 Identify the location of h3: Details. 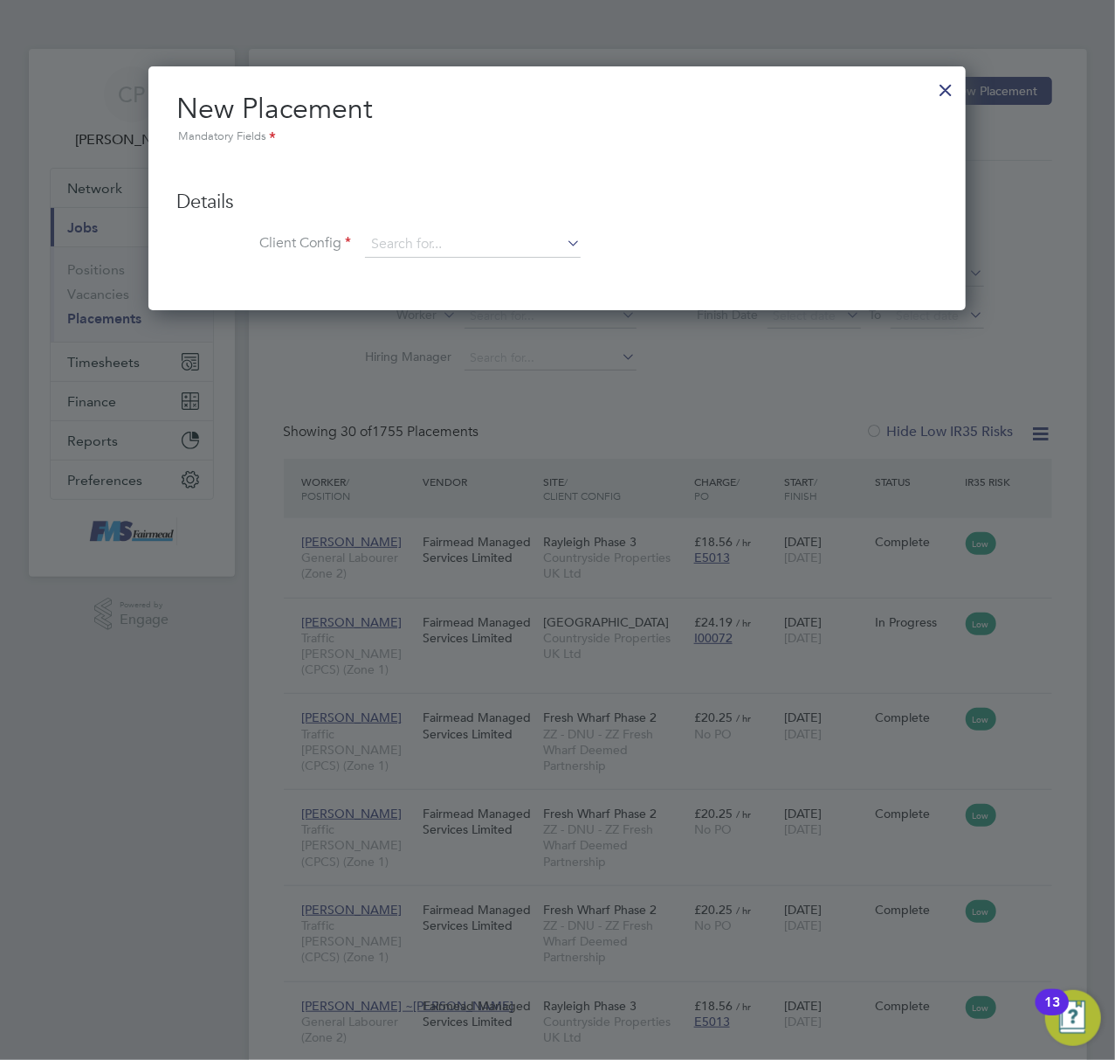
(557, 202).